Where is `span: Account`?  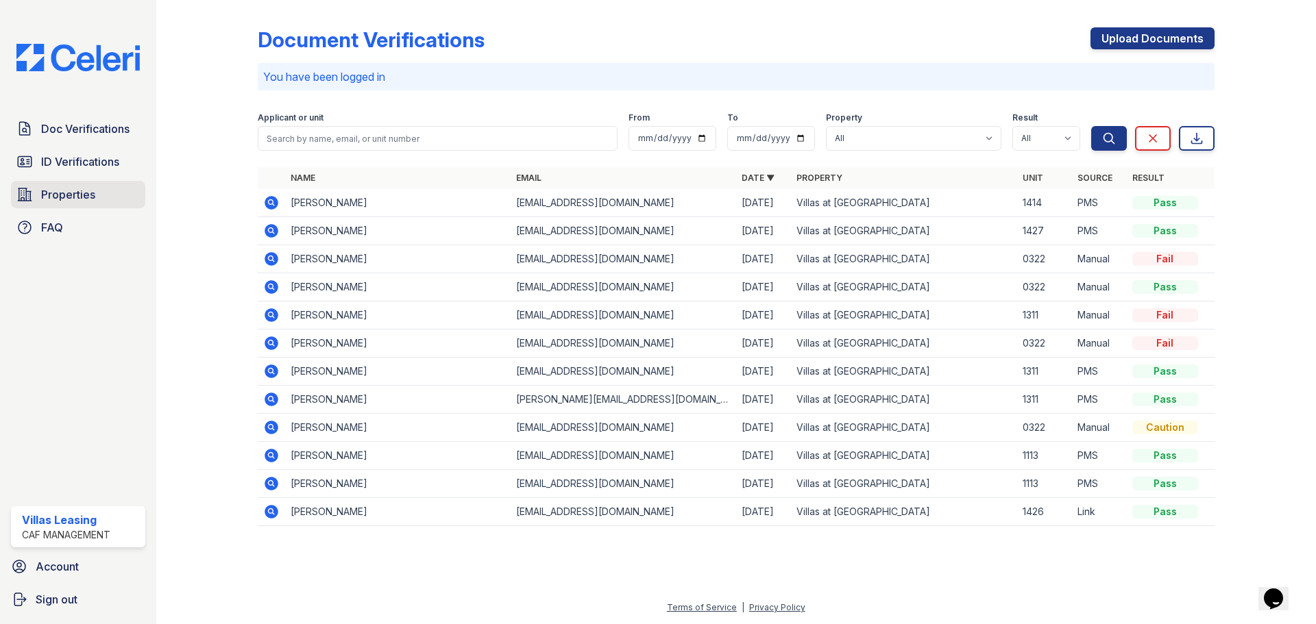
span: Account is located at coordinates (57, 567).